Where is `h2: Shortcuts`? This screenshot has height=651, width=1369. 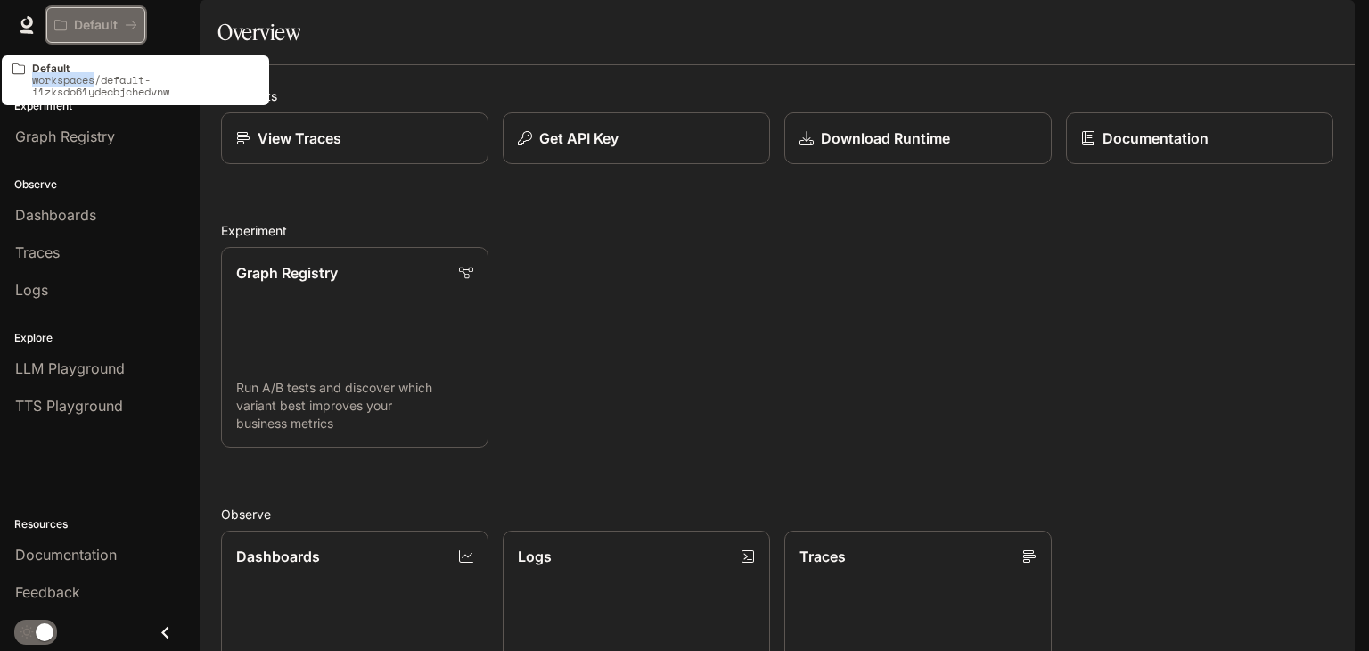 h2: Shortcuts is located at coordinates (777, 95).